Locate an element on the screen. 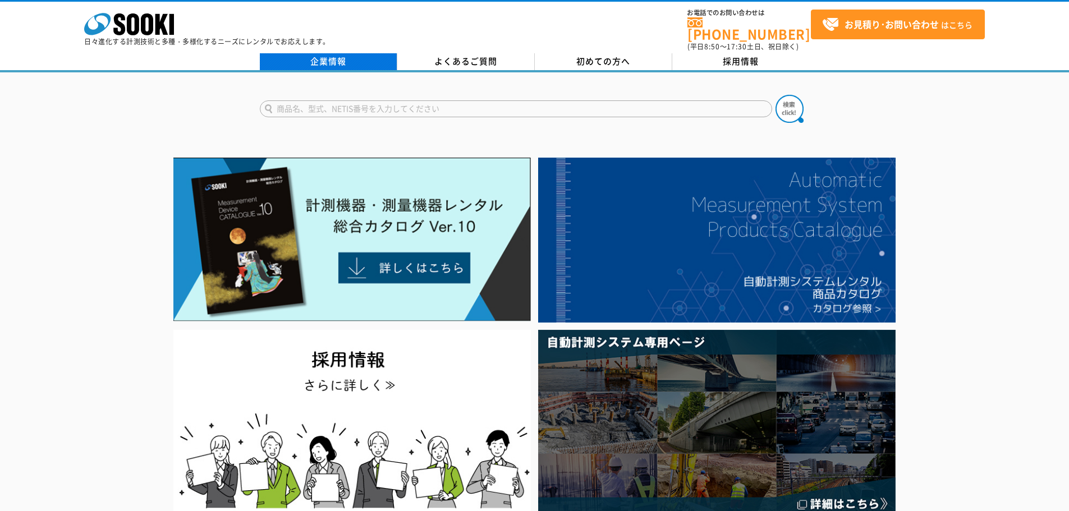  span: 8:50 is located at coordinates (712, 47).